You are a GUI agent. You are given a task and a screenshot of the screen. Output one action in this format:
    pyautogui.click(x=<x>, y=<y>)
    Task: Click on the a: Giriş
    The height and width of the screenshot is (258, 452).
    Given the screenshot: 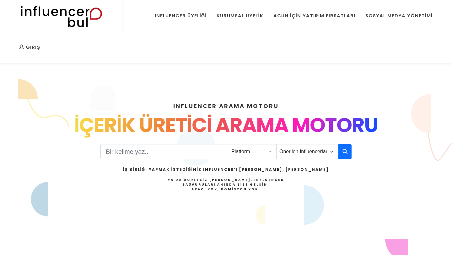 What is the action you would take?
    pyautogui.click(x=30, y=47)
    